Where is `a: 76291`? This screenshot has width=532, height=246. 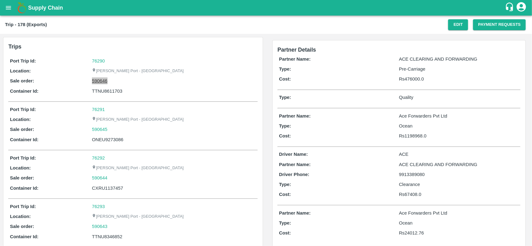
a: 76291 is located at coordinates (98, 110).